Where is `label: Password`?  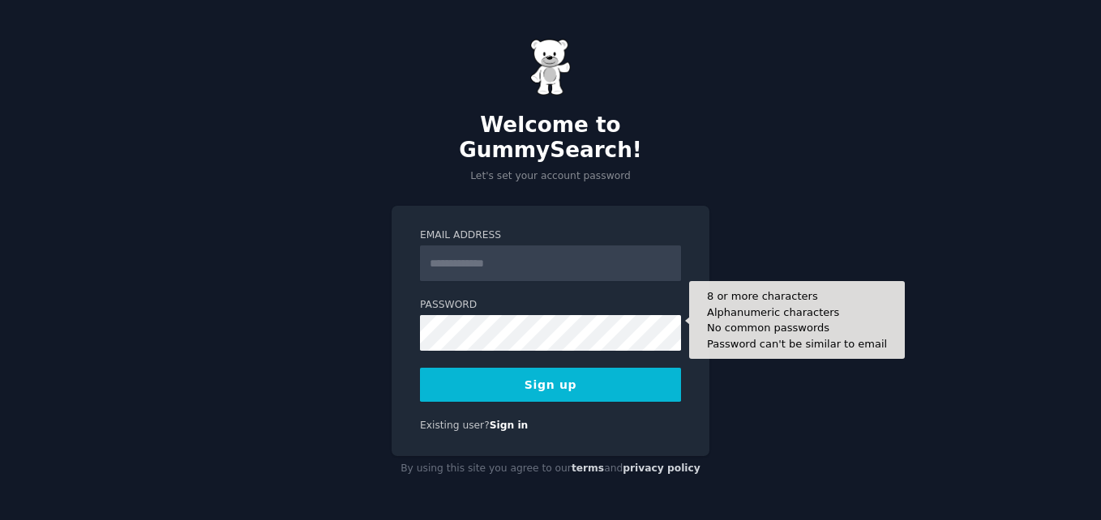
label: Password is located at coordinates (550, 306).